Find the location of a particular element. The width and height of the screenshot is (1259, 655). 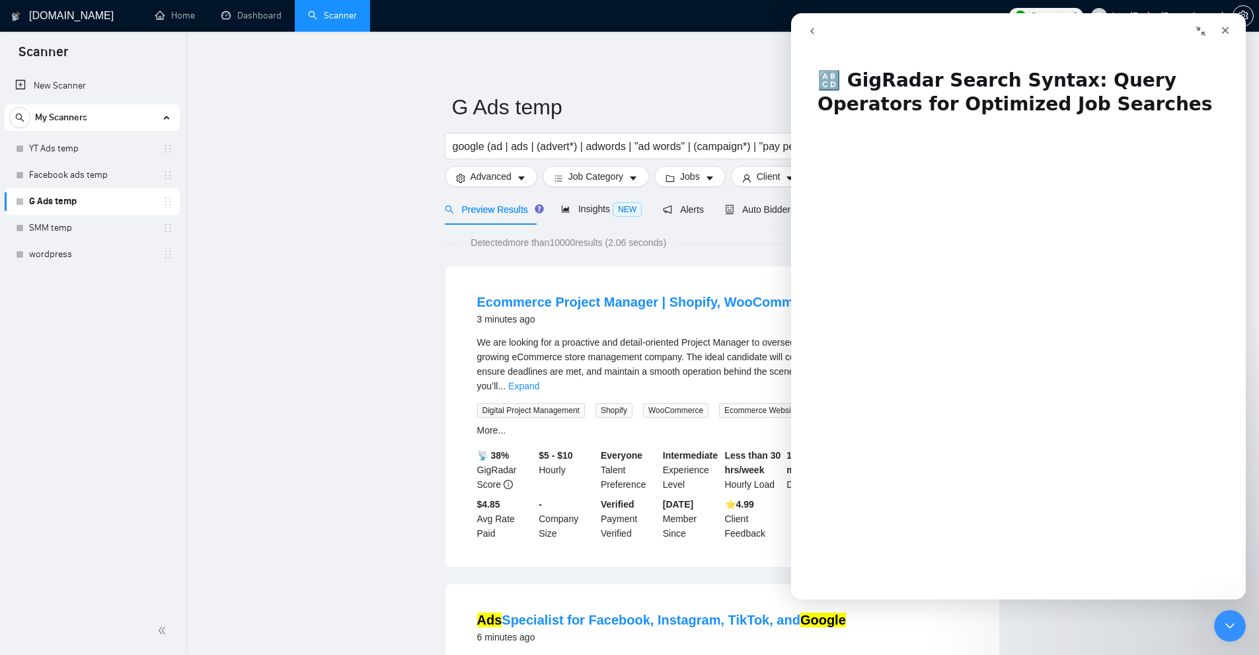

span: Auto Bidder is located at coordinates (757, 209).